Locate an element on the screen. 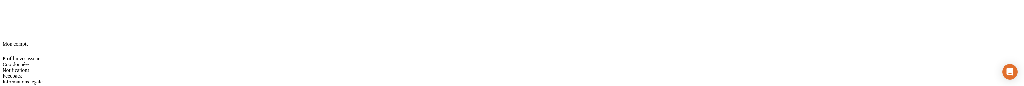 The height and width of the screenshot is (86, 1024). span: Coordonnées is located at coordinates (16, 64).